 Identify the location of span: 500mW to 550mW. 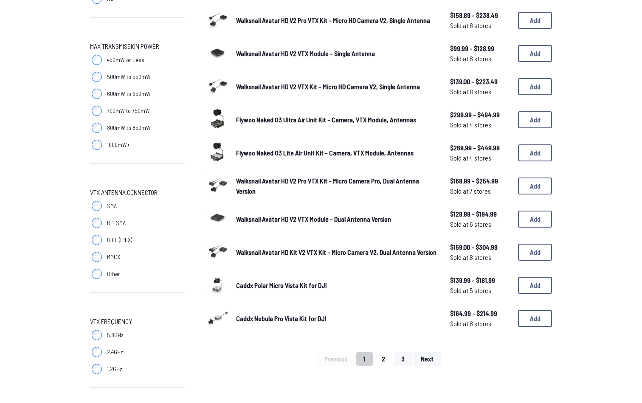
(129, 77).